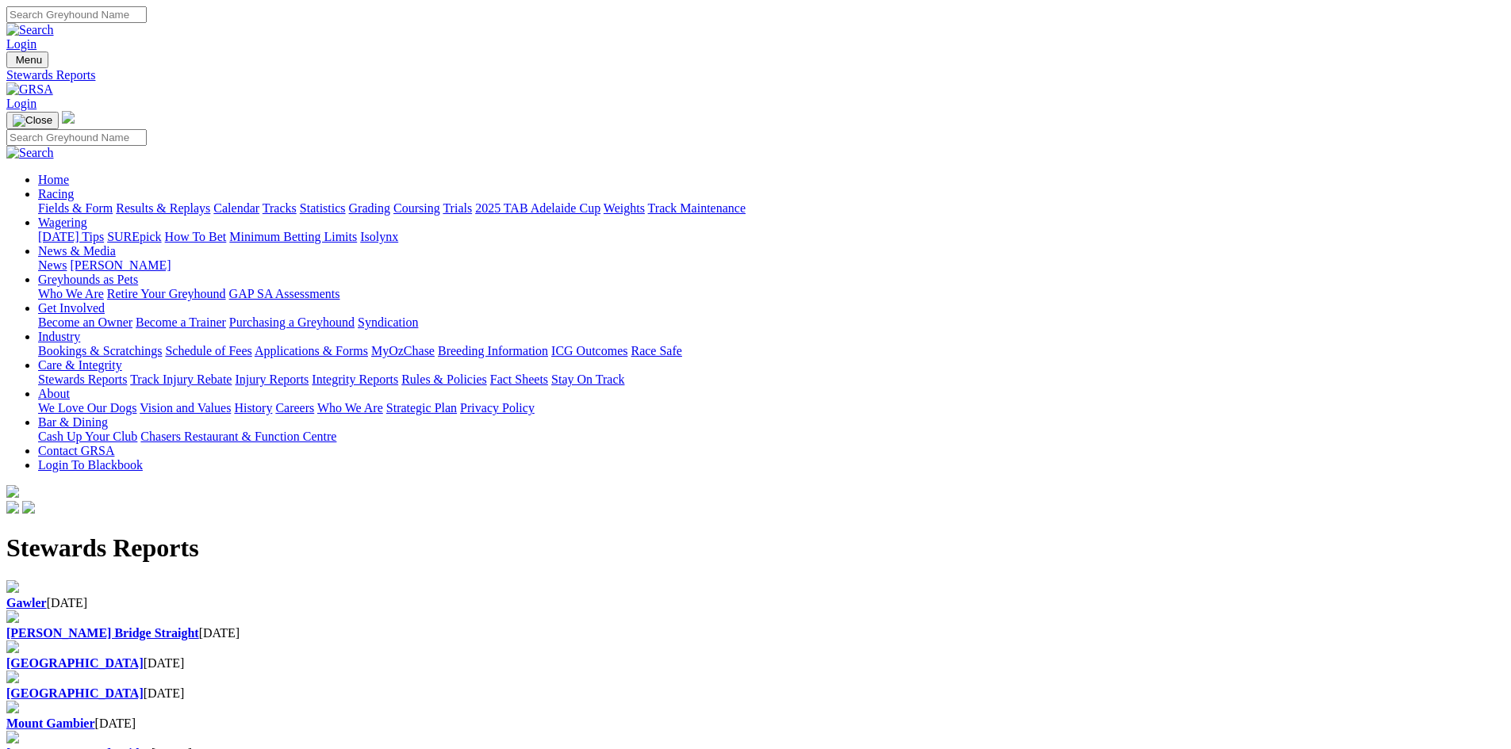 Image resolution: width=1511 pixels, height=749 pixels. Describe the element at coordinates (52, 265) in the screenshot. I see `a: News` at that location.